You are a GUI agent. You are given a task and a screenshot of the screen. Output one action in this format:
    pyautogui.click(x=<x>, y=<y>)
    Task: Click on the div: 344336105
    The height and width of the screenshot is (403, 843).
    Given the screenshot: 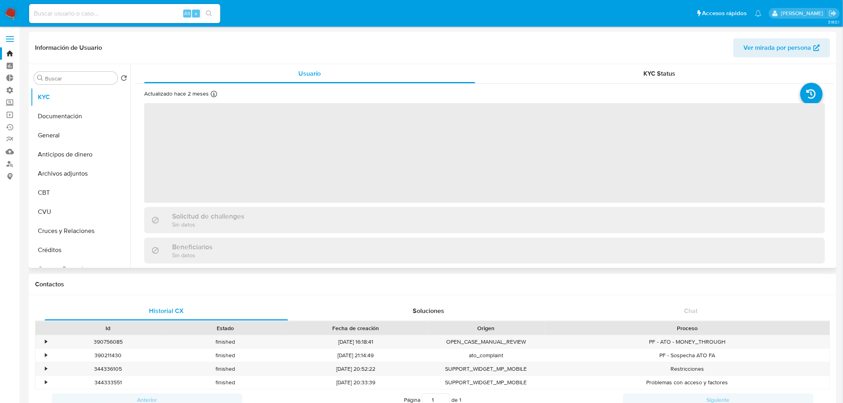 What is the action you would take?
    pyautogui.click(x=108, y=369)
    